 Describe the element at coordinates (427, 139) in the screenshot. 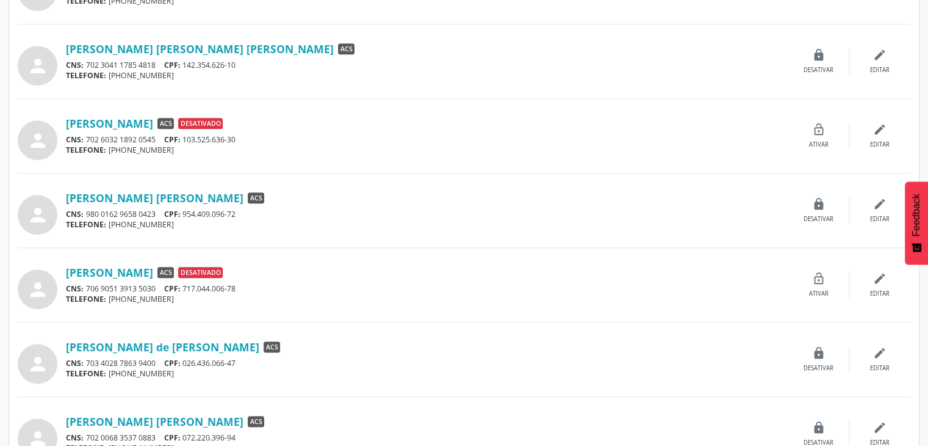

I see `div: 702 6032 1892 0545 103.525.636-30` at that location.